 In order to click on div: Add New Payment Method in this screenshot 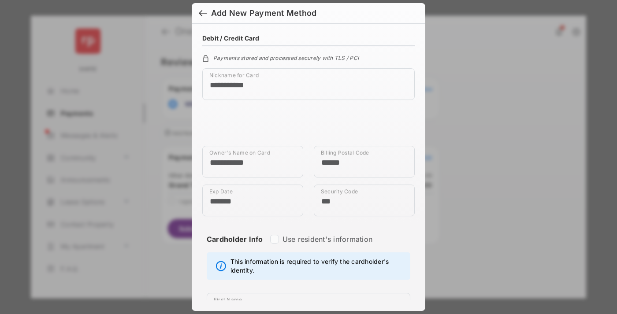, I will do `click(264, 13)`.